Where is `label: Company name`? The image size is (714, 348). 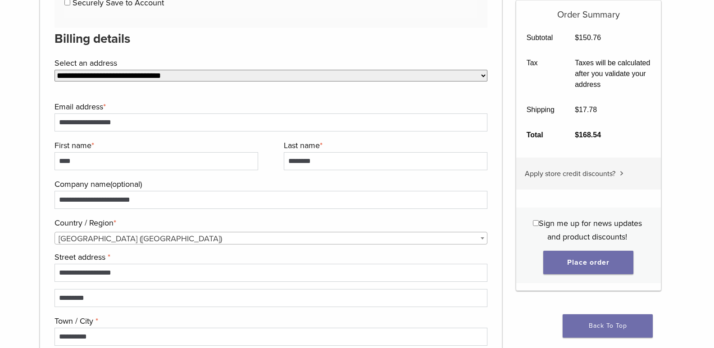
label: Company name is located at coordinates (270, 184).